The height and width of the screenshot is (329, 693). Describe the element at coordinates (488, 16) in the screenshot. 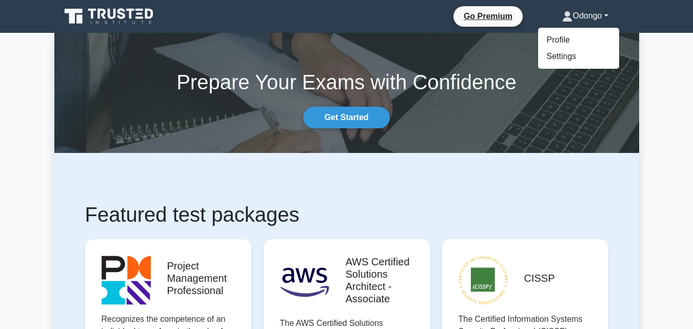

I see `a: Go Premium` at that location.